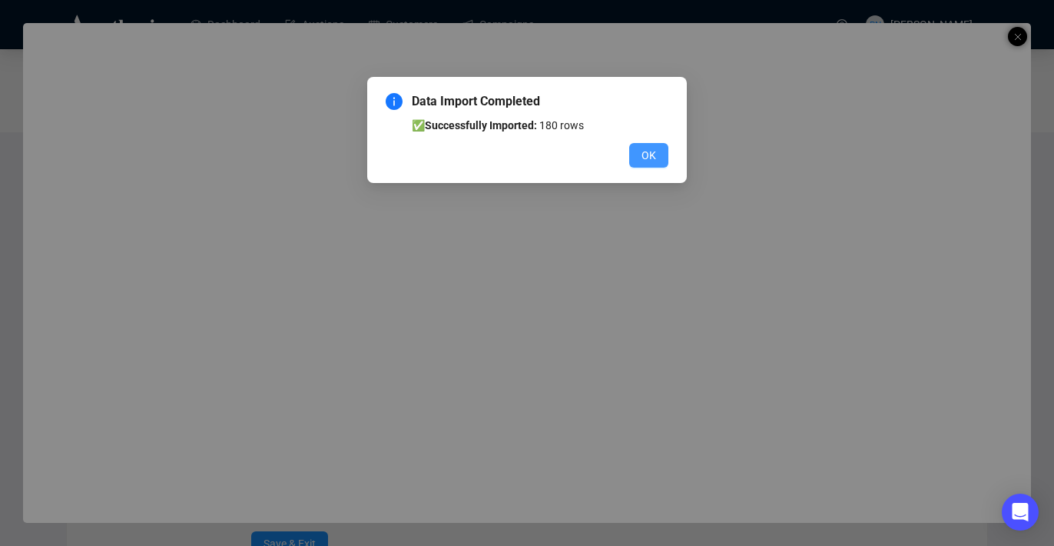 This screenshot has height=546, width=1054. I want to click on b: Successfully Imported:, so click(481, 125).